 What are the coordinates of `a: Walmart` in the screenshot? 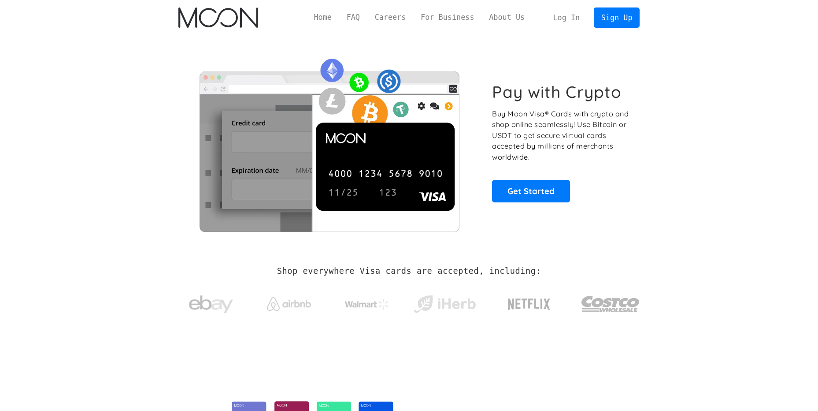 It's located at (367, 302).